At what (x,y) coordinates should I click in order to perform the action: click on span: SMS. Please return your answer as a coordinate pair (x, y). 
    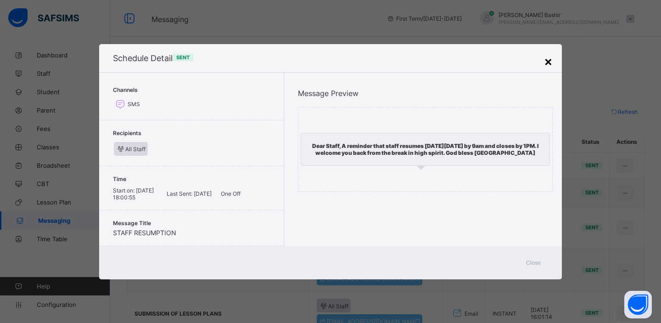
    Looking at the image, I should click on (134, 104).